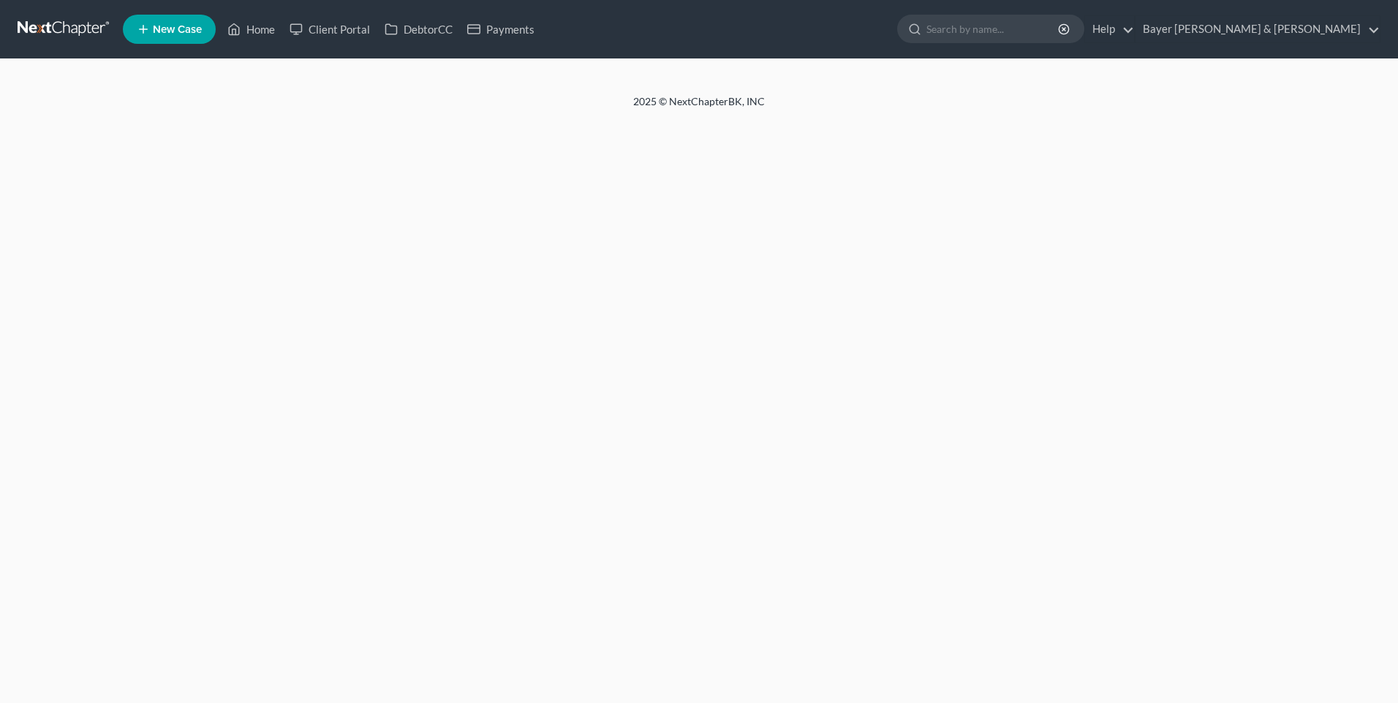 The width and height of the screenshot is (1398, 703). Describe the element at coordinates (330, 29) in the screenshot. I see `a: Client Portal` at that location.